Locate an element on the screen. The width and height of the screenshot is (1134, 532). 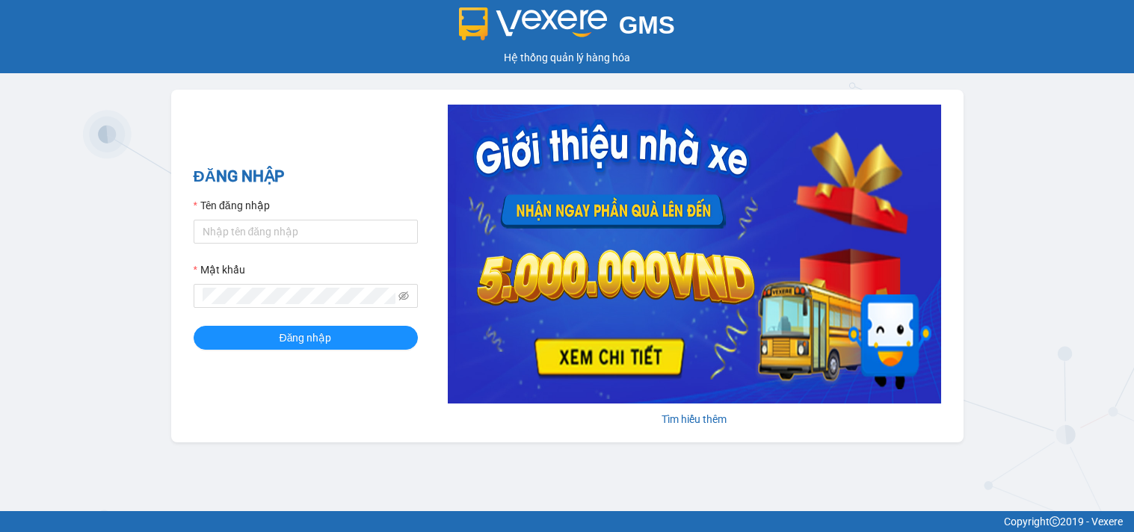
label: Tên đăng nhập is located at coordinates (232, 206).